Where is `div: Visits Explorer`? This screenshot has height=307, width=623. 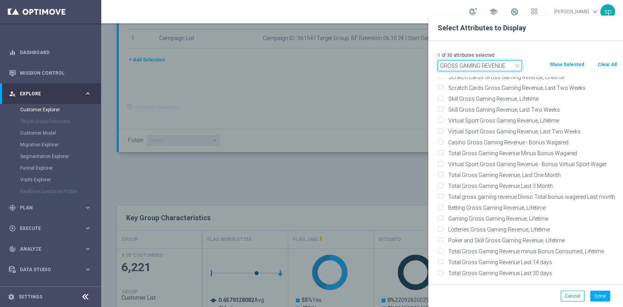
div: Visits Explorer is located at coordinates (60, 180).